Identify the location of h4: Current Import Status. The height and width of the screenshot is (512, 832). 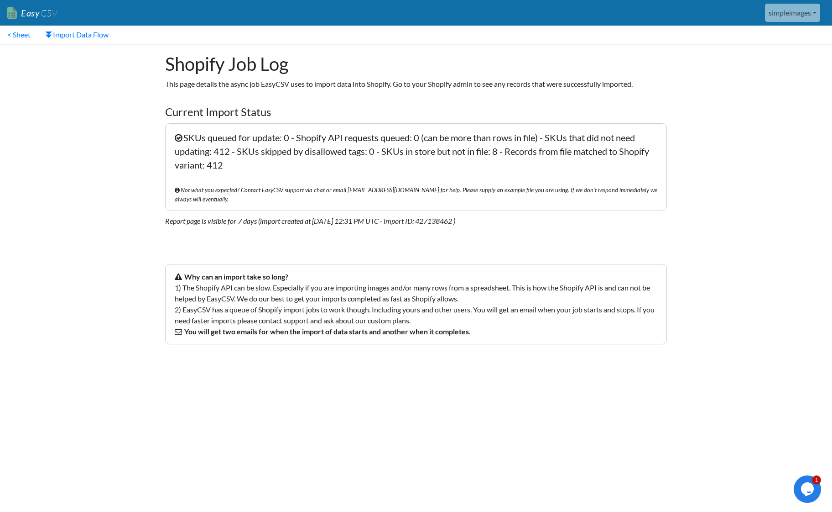
(416, 112).